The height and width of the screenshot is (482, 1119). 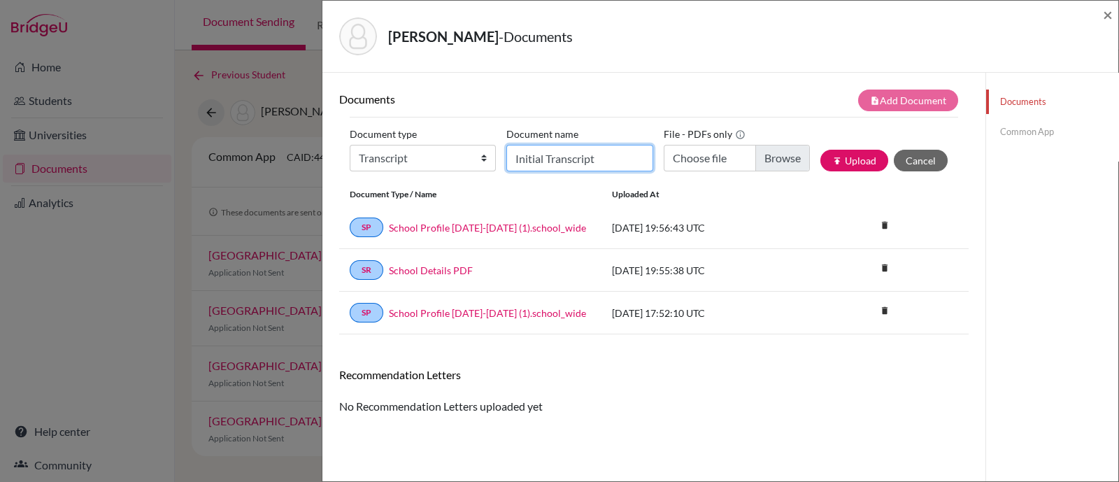 I want to click on i: note_add, so click(x=875, y=101).